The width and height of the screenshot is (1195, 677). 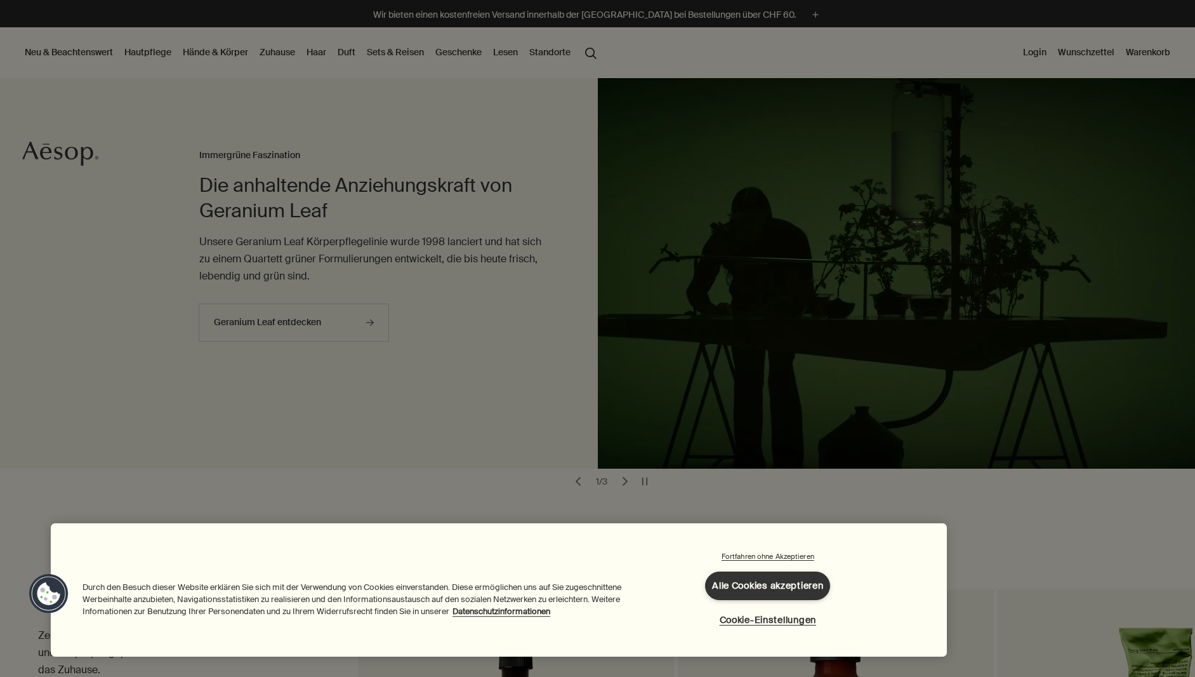 I want to click on button: Fortfahren ohne Akzeptieren, so click(x=767, y=556).